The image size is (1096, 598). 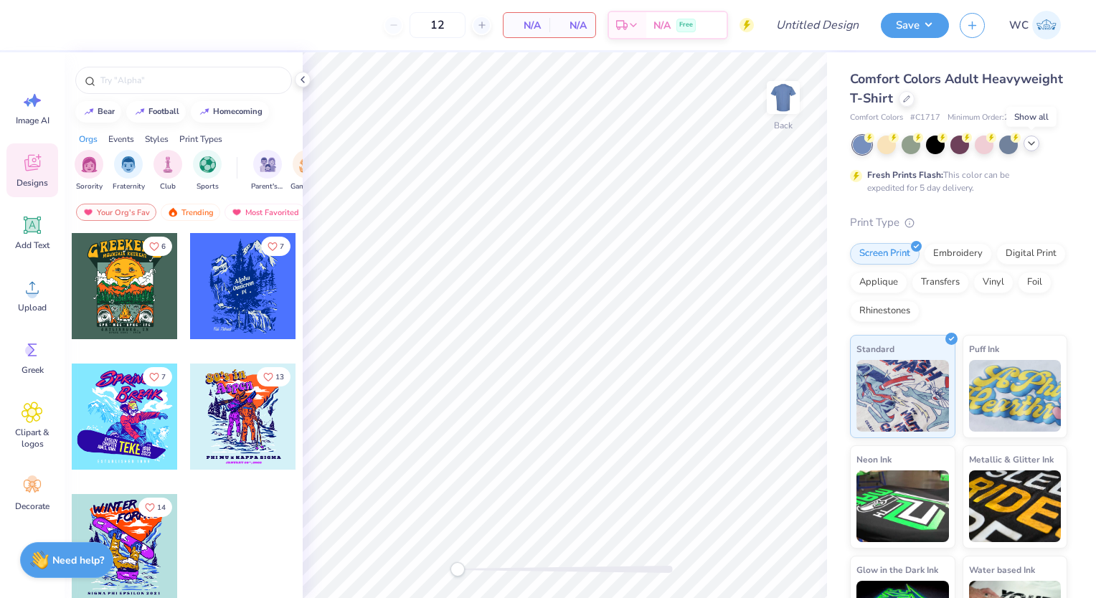 I want to click on img: Sorority Image, so click(x=89, y=164).